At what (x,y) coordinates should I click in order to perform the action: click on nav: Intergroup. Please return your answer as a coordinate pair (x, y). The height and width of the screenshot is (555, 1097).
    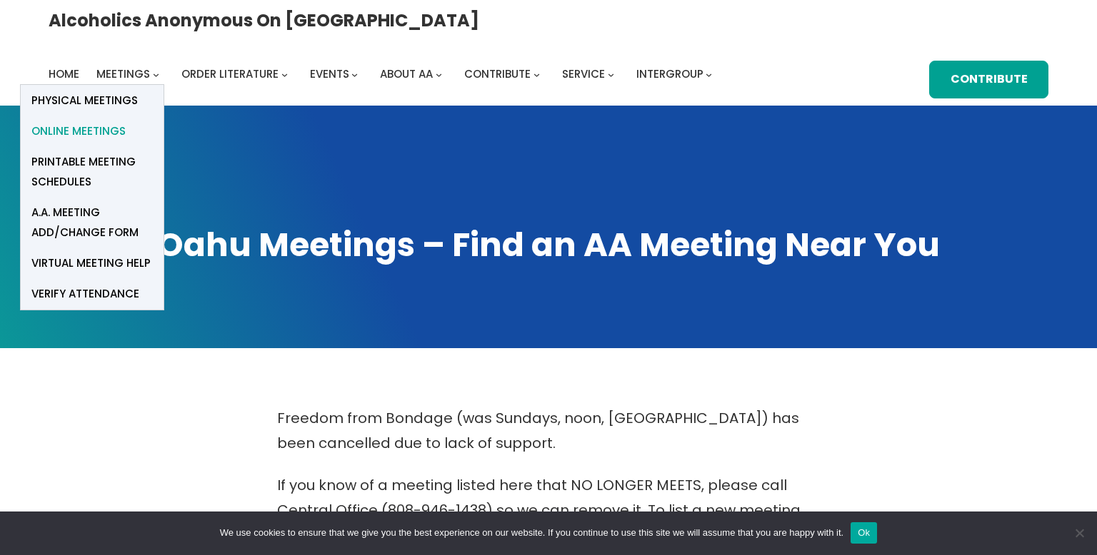
    Looking at the image, I should click on (383, 74).